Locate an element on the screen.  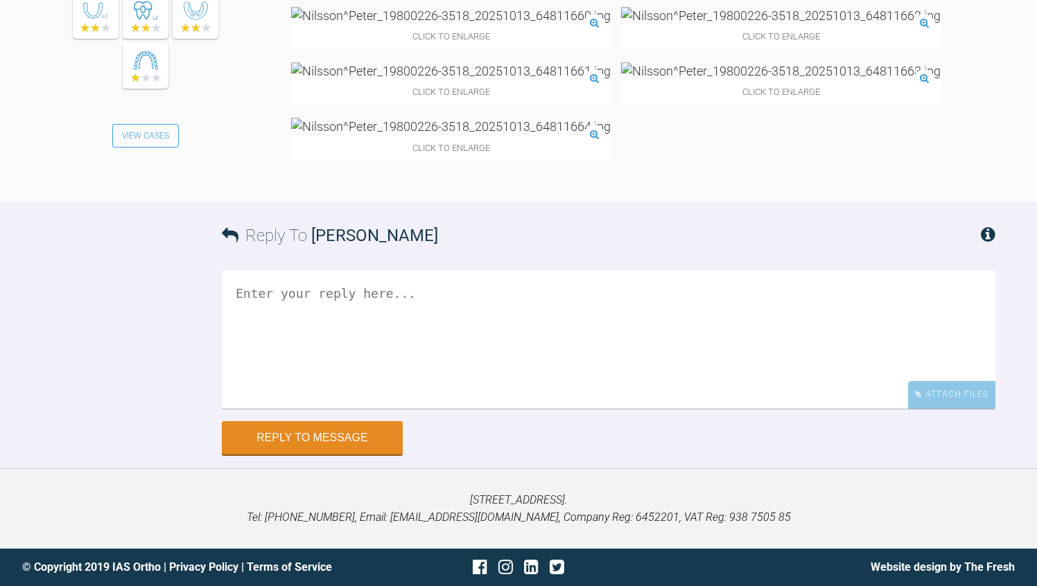
div: © Copyright 2019 IAS Ortho | | is located at coordinates (187, 567).